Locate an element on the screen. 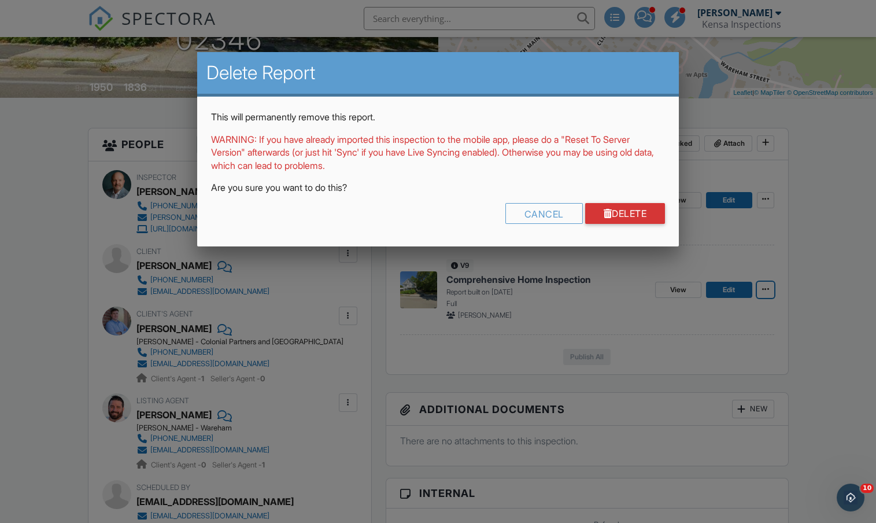 The width and height of the screenshot is (876, 523). a: Delete is located at coordinates (625, 213).